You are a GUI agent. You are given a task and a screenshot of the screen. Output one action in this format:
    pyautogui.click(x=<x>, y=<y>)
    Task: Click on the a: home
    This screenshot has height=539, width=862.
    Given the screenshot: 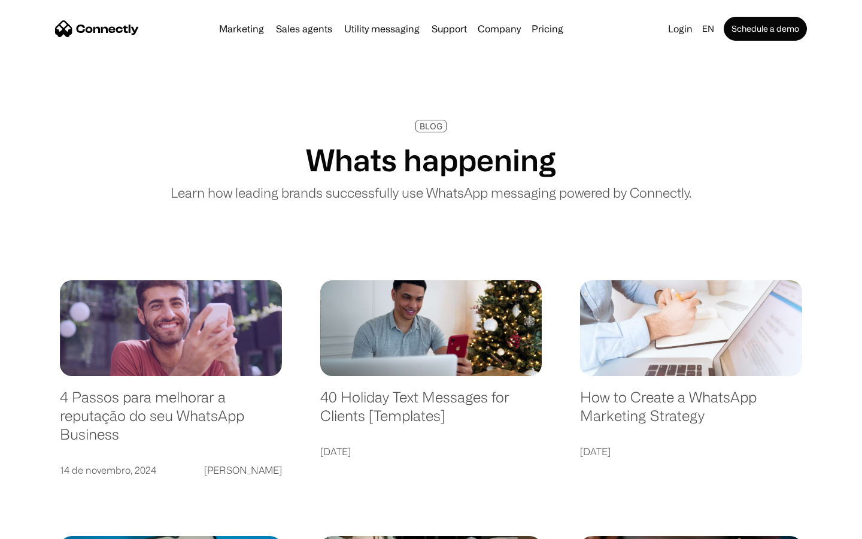 What is the action you would take?
    pyautogui.click(x=97, y=29)
    